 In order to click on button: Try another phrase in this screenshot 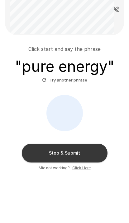, I will do `click(65, 80)`.